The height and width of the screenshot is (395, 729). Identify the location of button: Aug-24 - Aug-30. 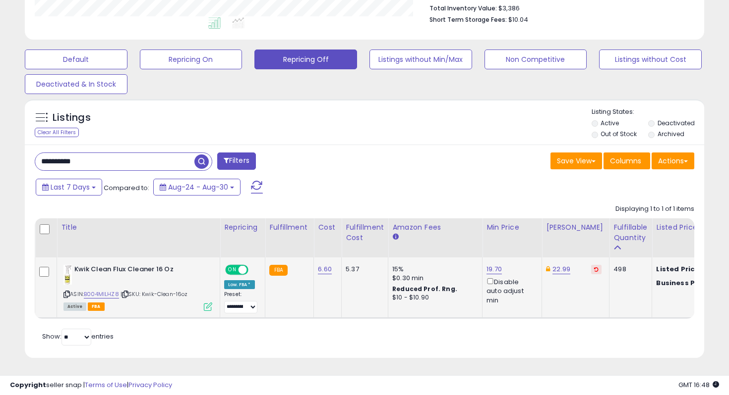
(197, 187).